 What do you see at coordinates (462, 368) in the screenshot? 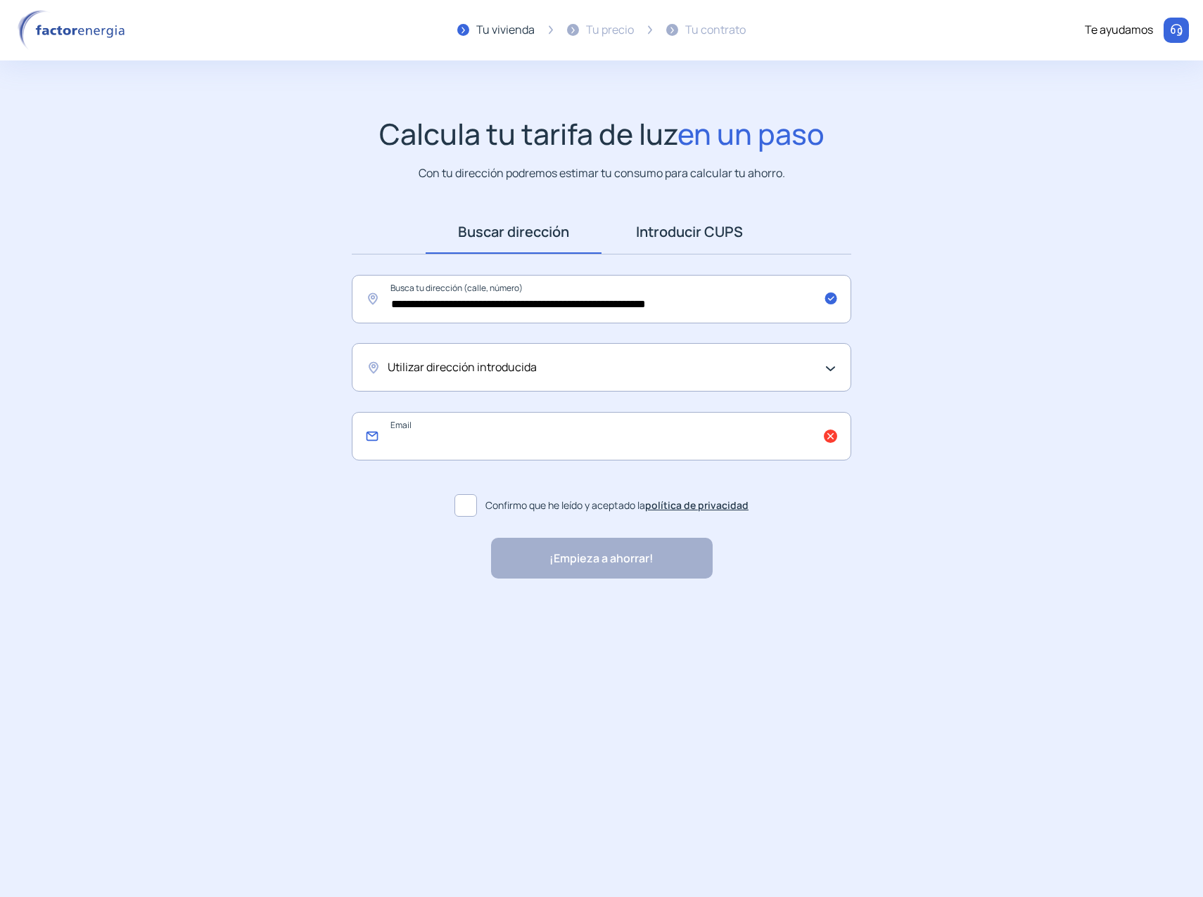
I see `span: Utilizar dirección introducida` at bounding box center [462, 368].